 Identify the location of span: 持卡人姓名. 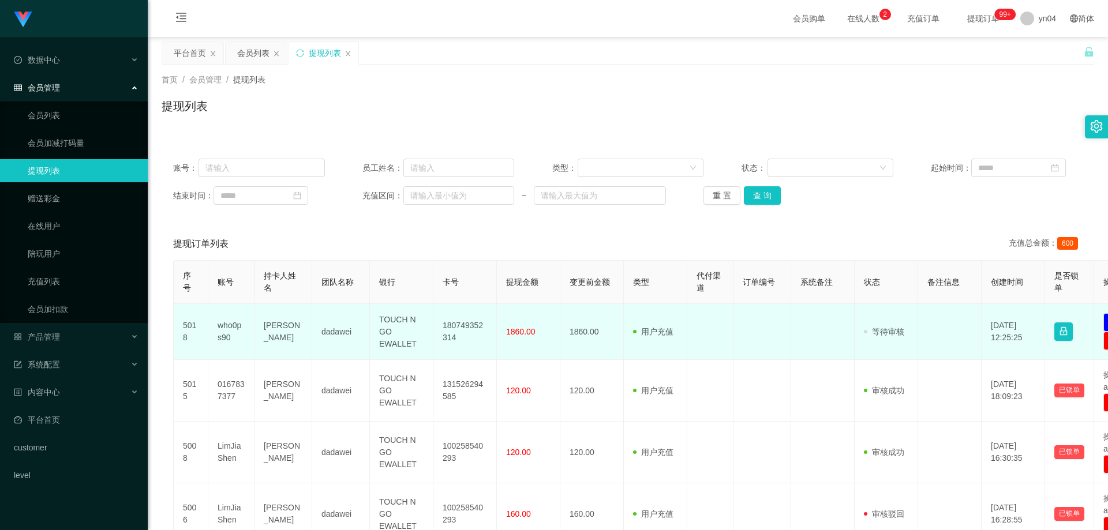
(280, 282).